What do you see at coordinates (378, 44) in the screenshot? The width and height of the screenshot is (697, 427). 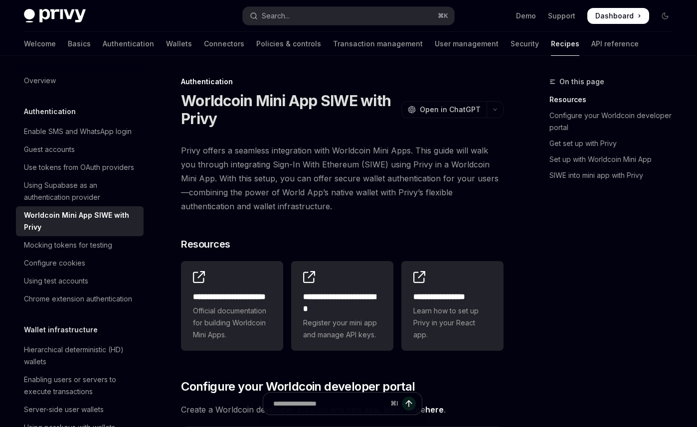 I see `a: Transaction management` at bounding box center [378, 44].